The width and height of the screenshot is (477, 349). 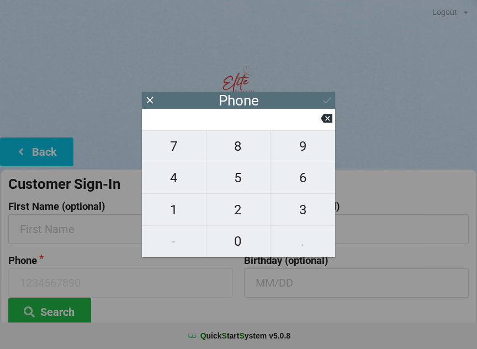 What do you see at coordinates (239, 178) in the screenshot?
I see `span: 5` at bounding box center [239, 178].